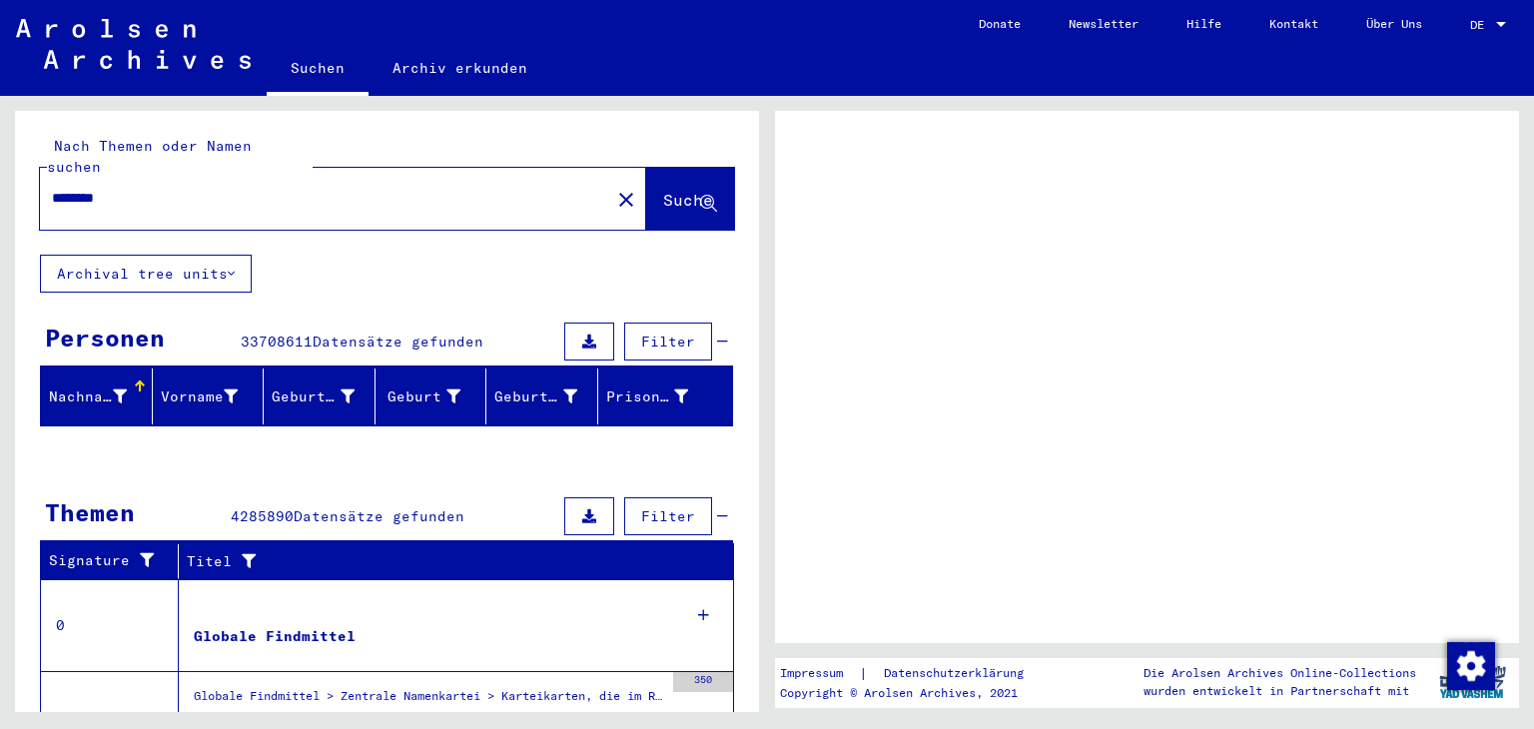  What do you see at coordinates (149, 156) in the screenshot?
I see `mat-label: Nach Themen oder Namen suchen` at bounding box center [149, 156].